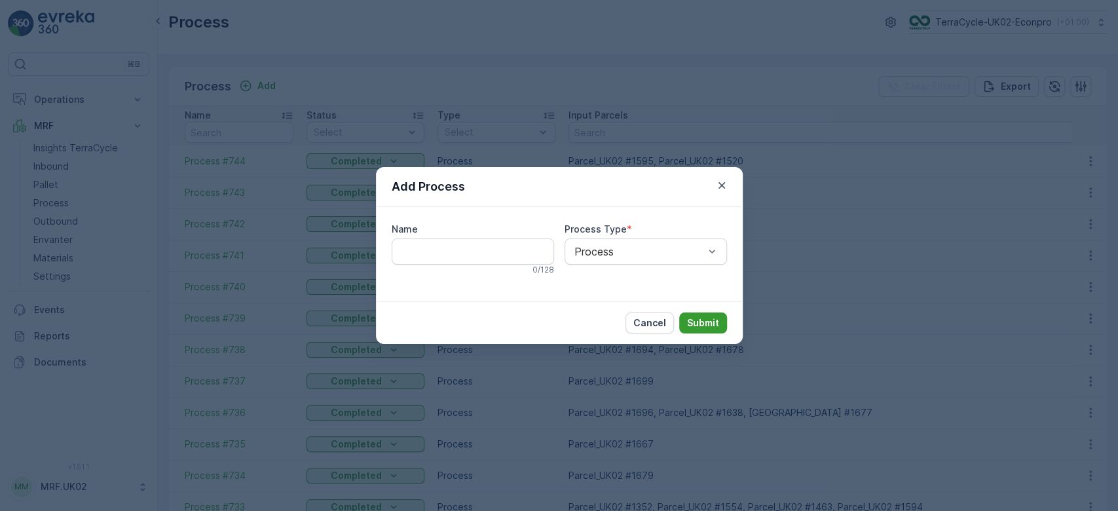 This screenshot has width=1118, height=511. Describe the element at coordinates (428, 187) in the screenshot. I see `p: Add Process` at that location.